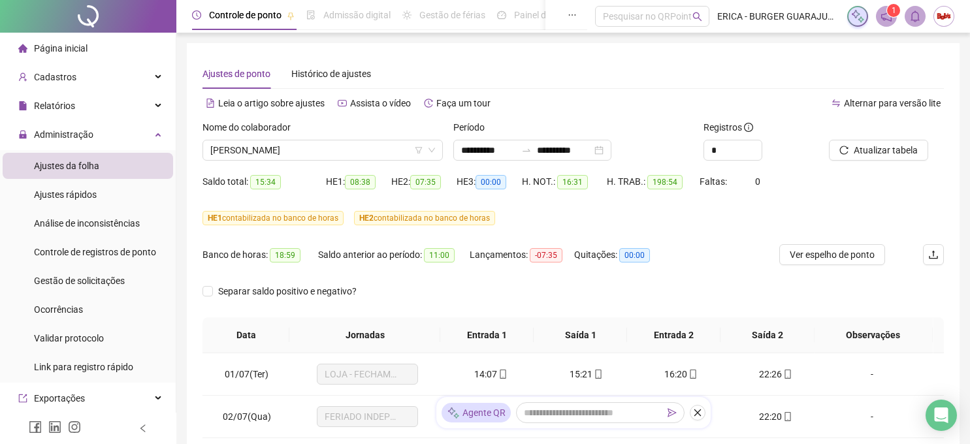 This screenshot has height=444, width=970. What do you see at coordinates (527, 150) in the screenshot?
I see `span: to` at bounding box center [527, 150].